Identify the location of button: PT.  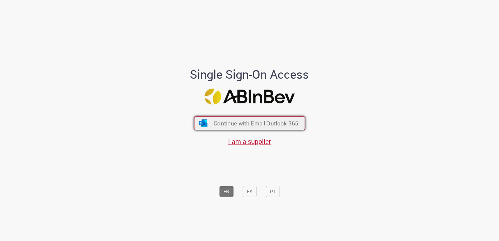
(273, 192).